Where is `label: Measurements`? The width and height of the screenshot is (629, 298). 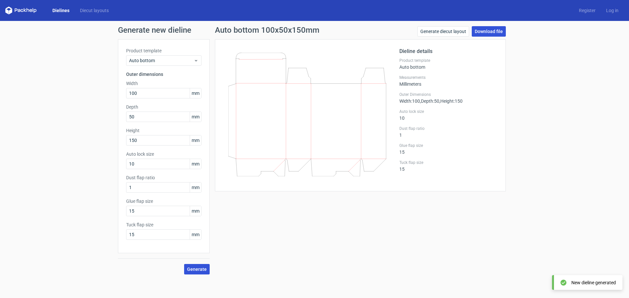 label: Measurements is located at coordinates (448, 78).